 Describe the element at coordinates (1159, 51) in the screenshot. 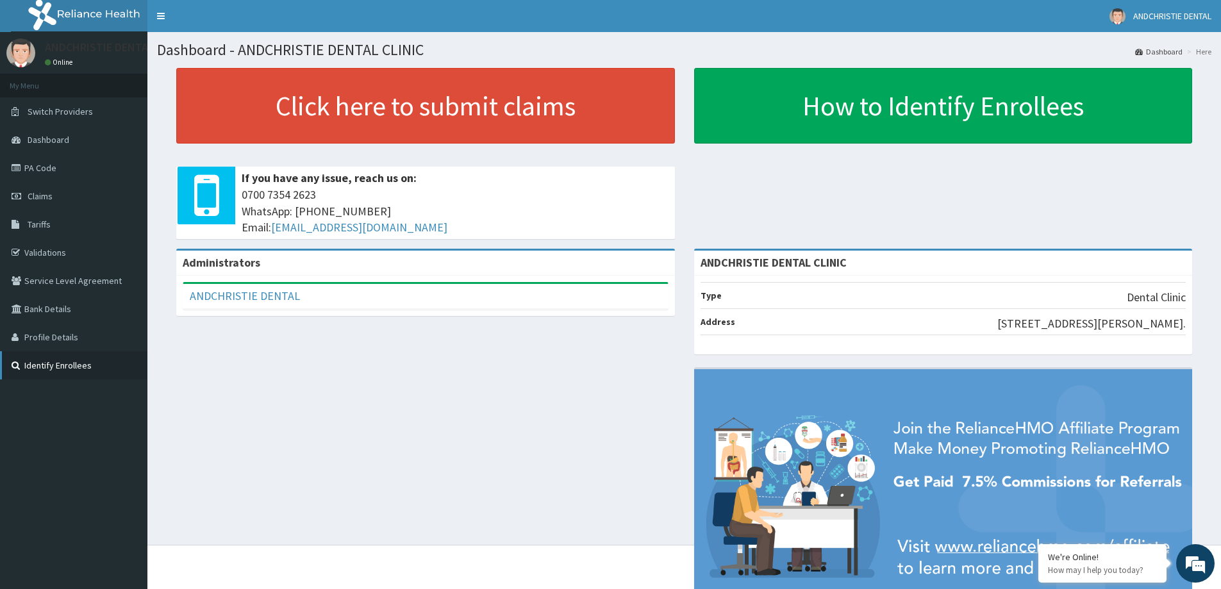

I see `a: Dashboard` at that location.